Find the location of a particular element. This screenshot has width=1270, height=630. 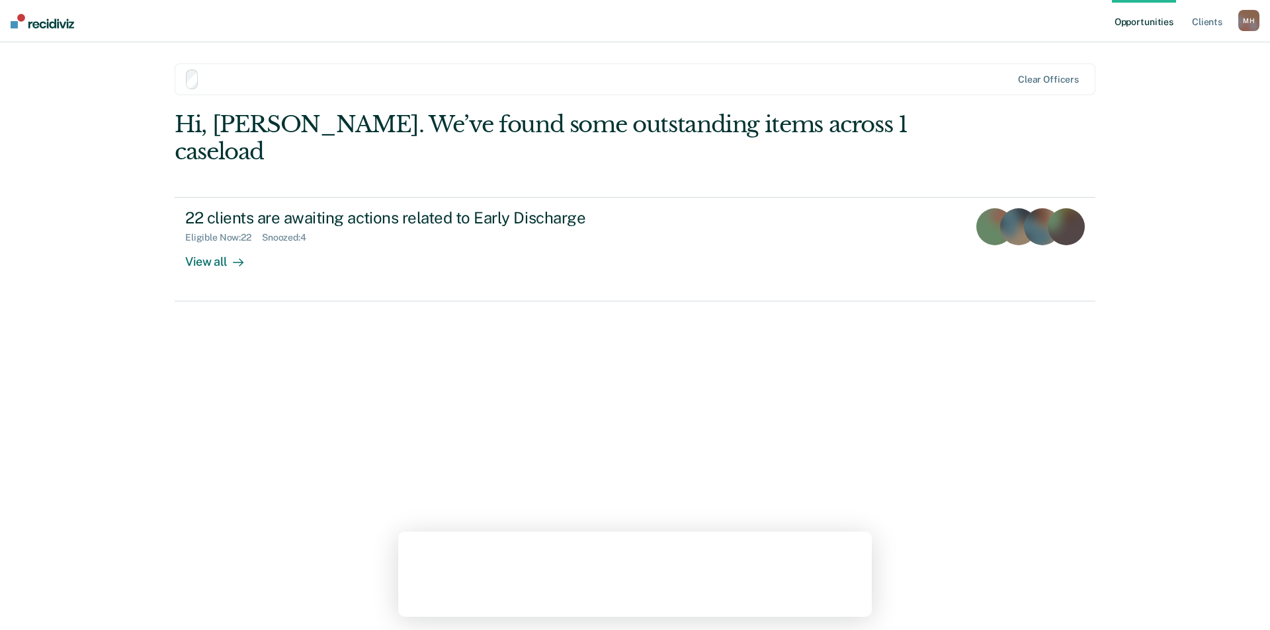

div: M H is located at coordinates (1249, 21).